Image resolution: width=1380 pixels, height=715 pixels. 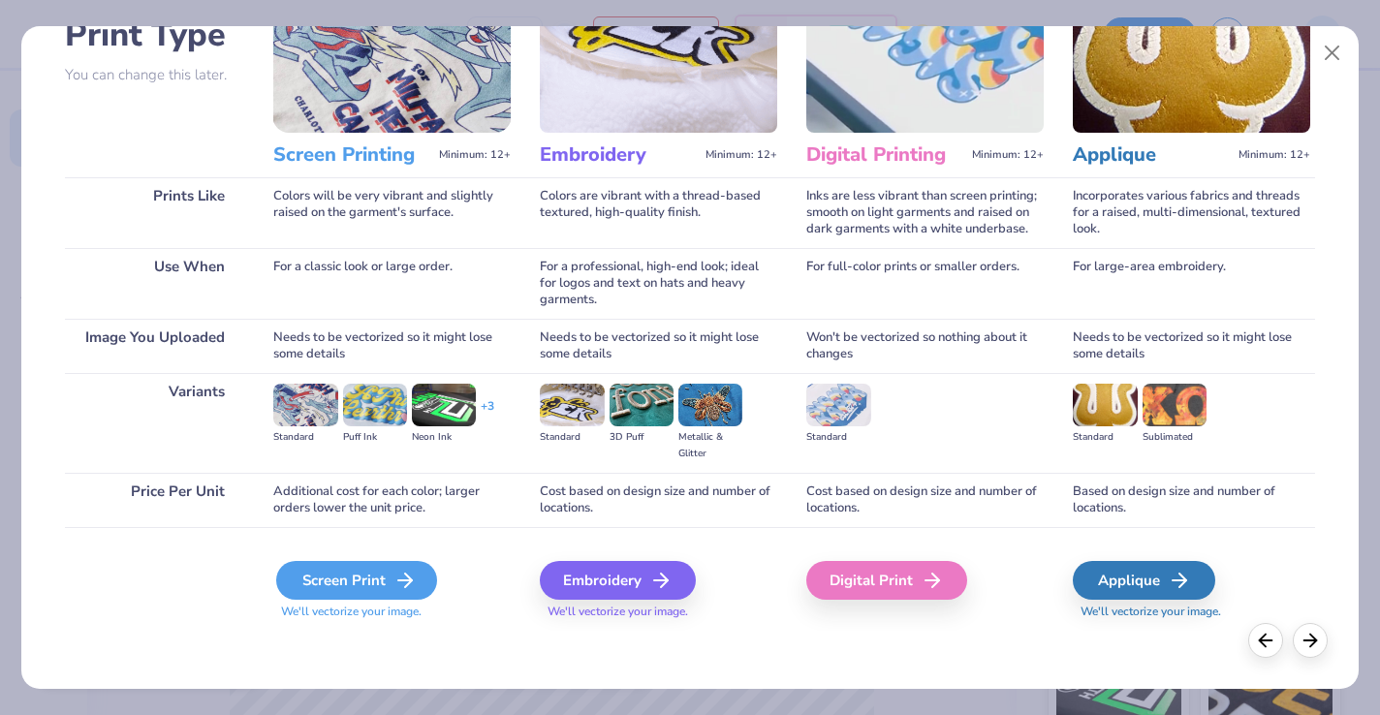 I want to click on div: Use When, so click(x=154, y=283).